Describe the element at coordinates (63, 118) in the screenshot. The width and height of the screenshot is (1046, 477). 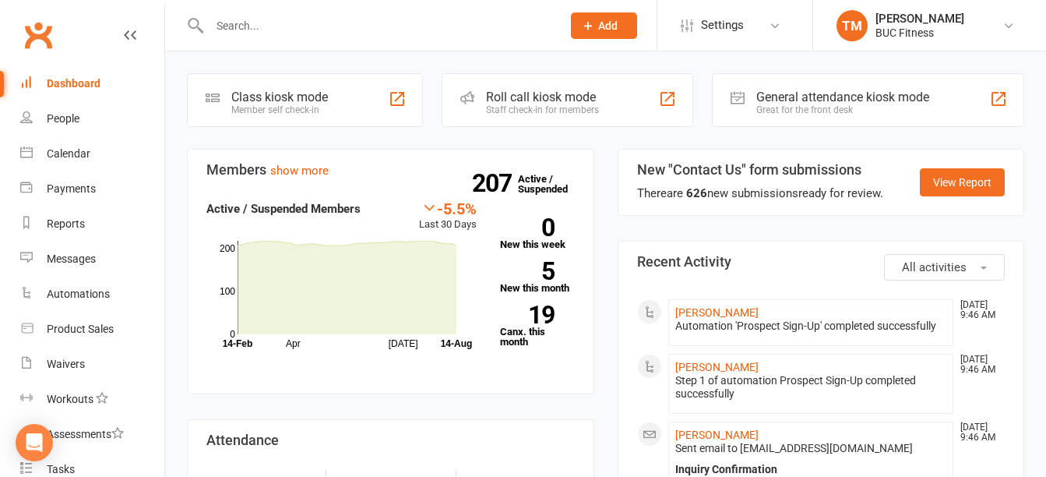
I see `div: People` at that location.